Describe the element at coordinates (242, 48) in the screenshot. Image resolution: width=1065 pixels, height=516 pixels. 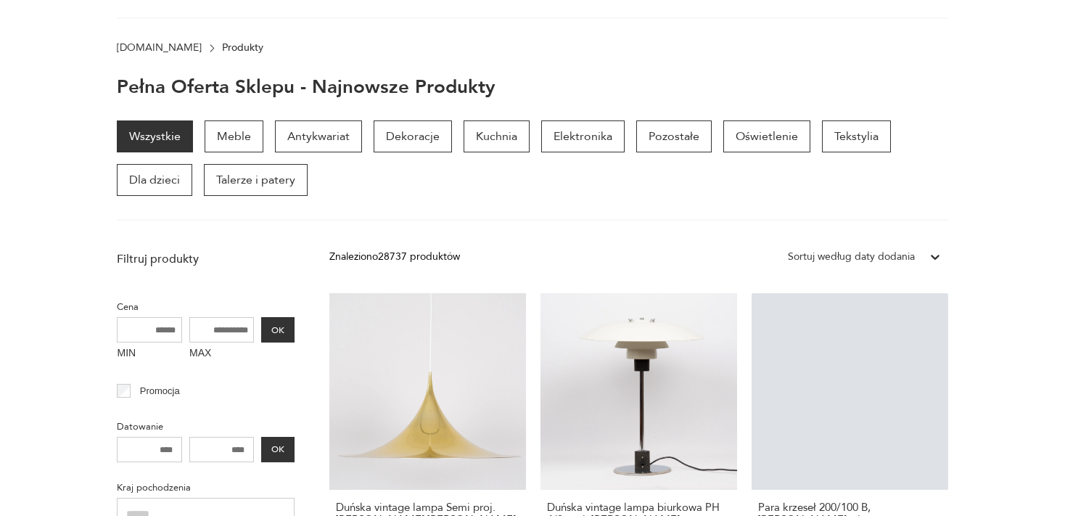
I see `p: Produkty` at that location.